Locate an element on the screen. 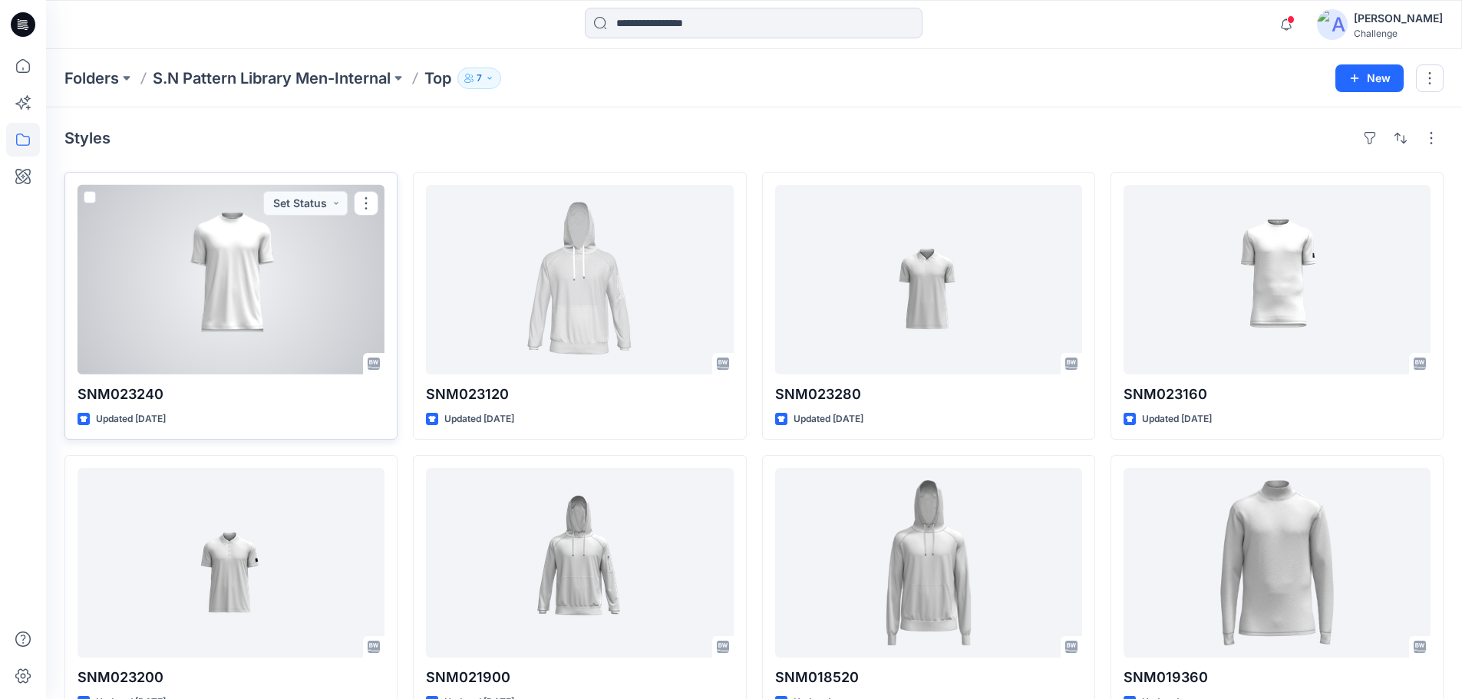 The height and width of the screenshot is (699, 1462). img: avatar is located at coordinates (1332, 25).